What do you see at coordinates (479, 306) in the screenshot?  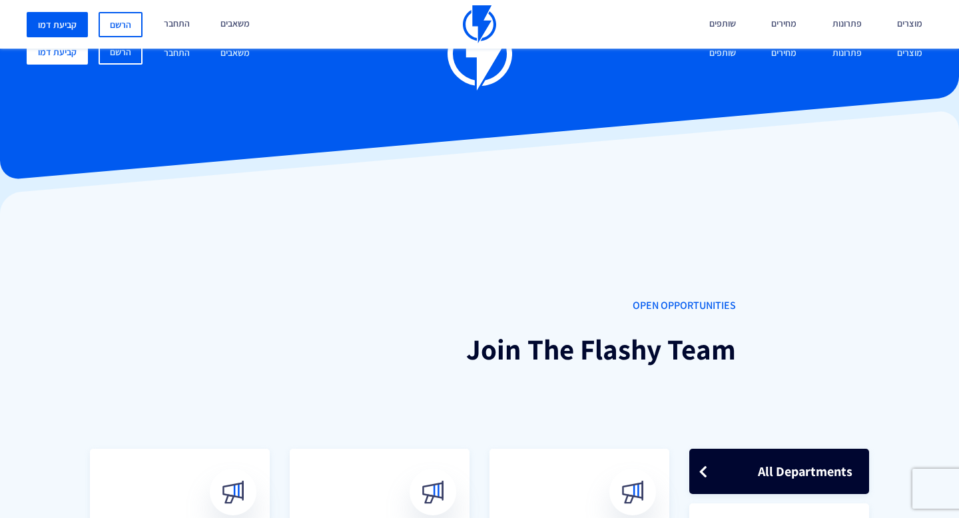 I see `span: OPEN OPPORTUNITIES` at bounding box center [479, 306].